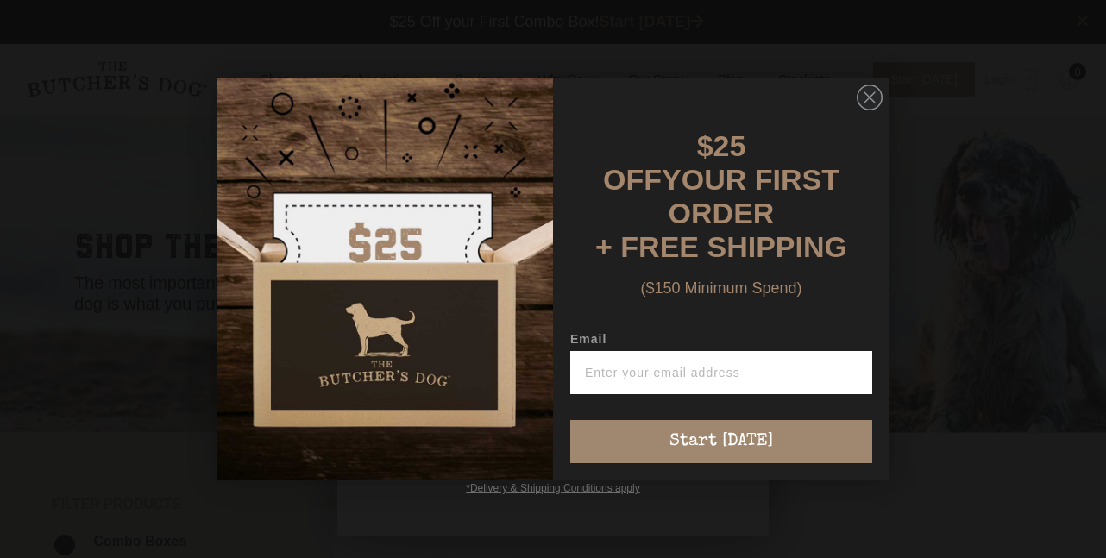  What do you see at coordinates (869, 97) in the screenshot?
I see `button: Close dialog` at bounding box center [869, 97].